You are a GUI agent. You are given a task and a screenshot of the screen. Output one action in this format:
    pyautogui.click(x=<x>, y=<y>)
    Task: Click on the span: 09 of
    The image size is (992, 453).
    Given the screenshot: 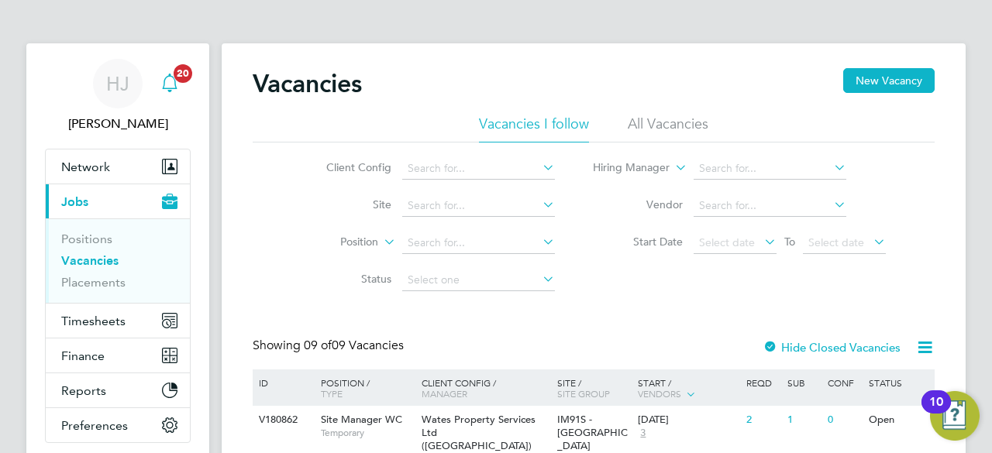 What is the action you would take?
    pyautogui.click(x=318, y=346)
    